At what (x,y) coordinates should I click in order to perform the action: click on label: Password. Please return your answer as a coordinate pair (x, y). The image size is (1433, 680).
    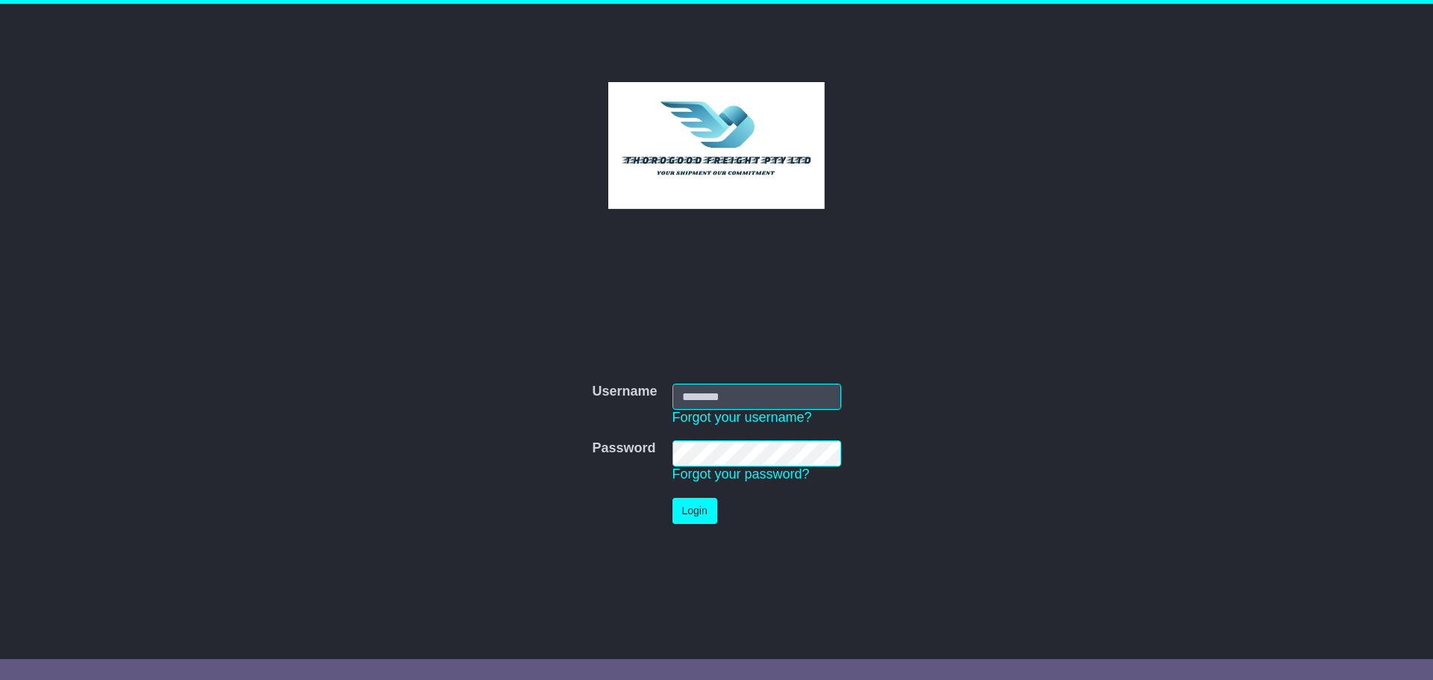
    Looking at the image, I should click on (623, 449).